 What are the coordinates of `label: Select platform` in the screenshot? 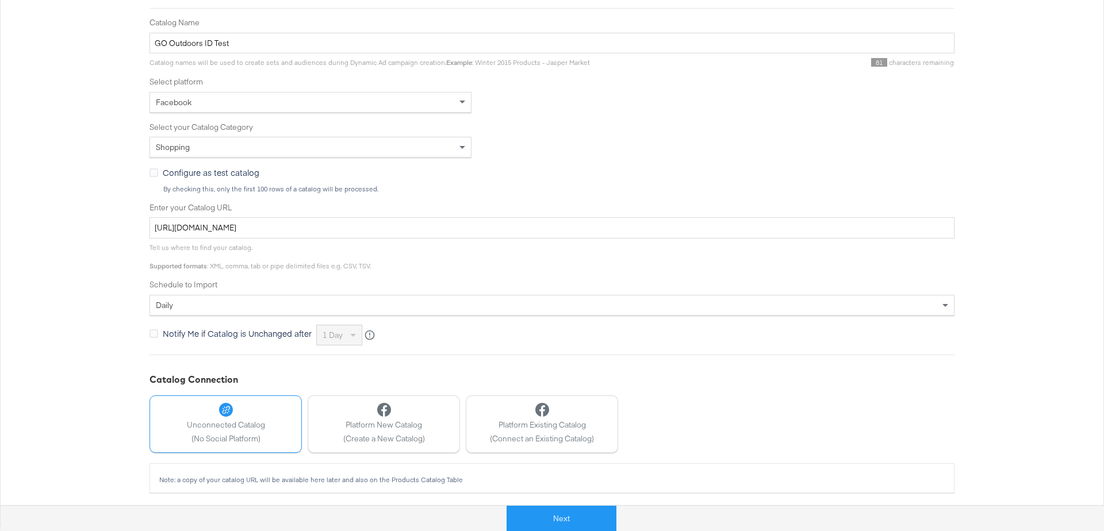 It's located at (552, 82).